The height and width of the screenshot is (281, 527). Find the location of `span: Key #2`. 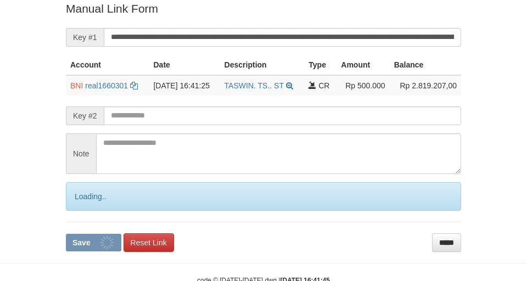

span: Key #2 is located at coordinates (84, 116).